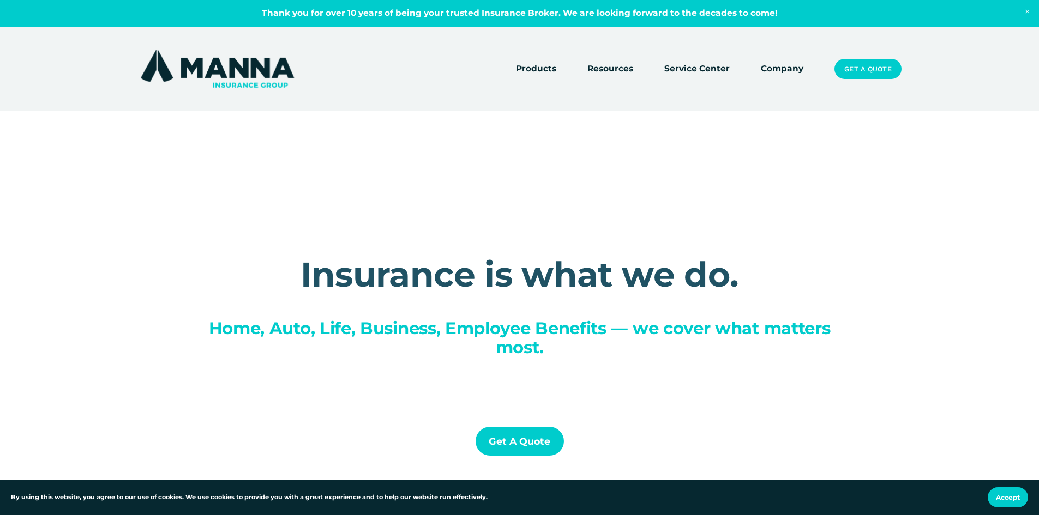  I want to click on p: By using this website, you agree to our use of cookies. We use cookies to provide you with a grea..., so click(249, 498).